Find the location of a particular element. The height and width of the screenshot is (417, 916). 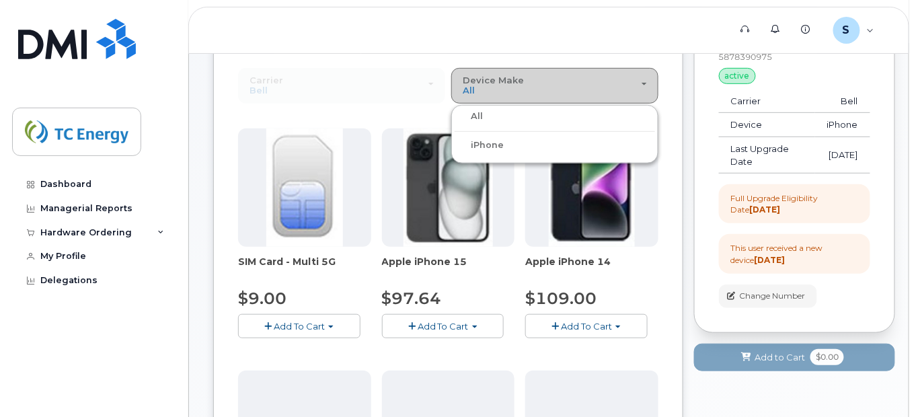

div: Full Upgrade Eligibility Date is located at coordinates (794, 204).